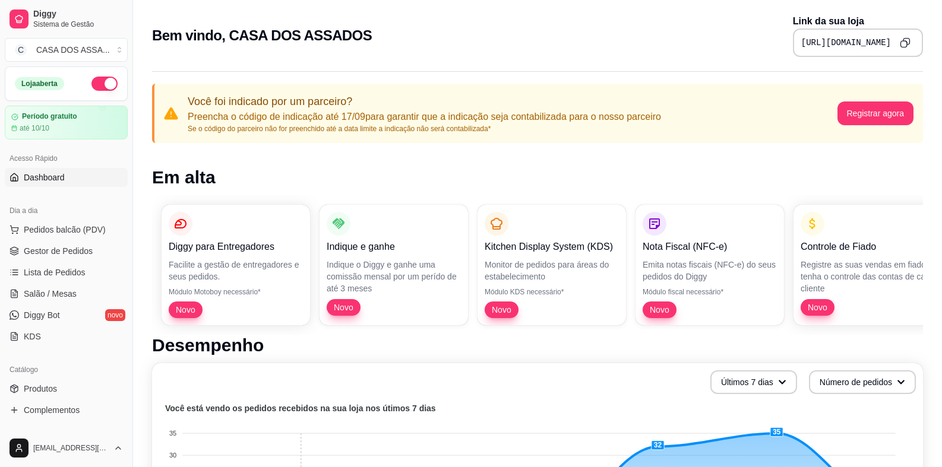 The height and width of the screenshot is (467, 942). I want to click on a: DiggySistema de Gestão, so click(66, 19).